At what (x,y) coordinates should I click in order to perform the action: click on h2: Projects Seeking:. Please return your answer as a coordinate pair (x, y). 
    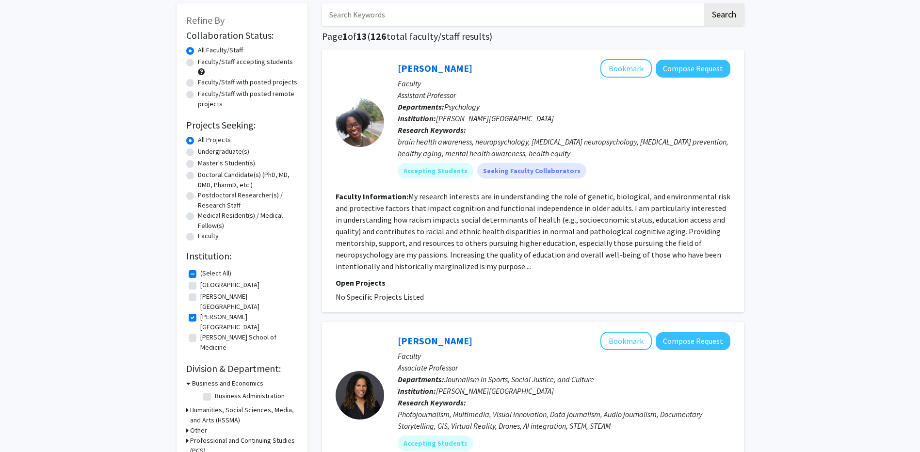
    Looking at the image, I should click on (242, 125).